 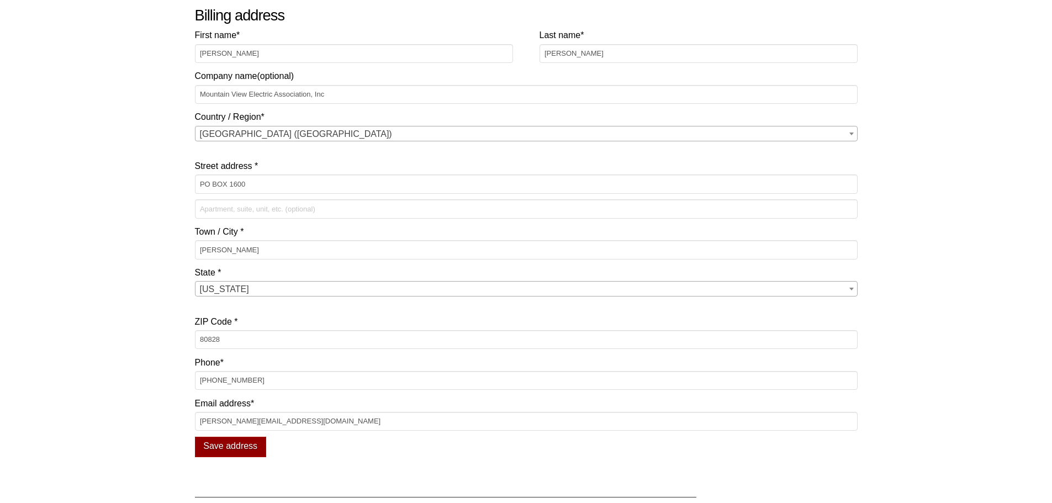 What do you see at coordinates (526, 272) in the screenshot?
I see `label: State` at bounding box center [526, 272].